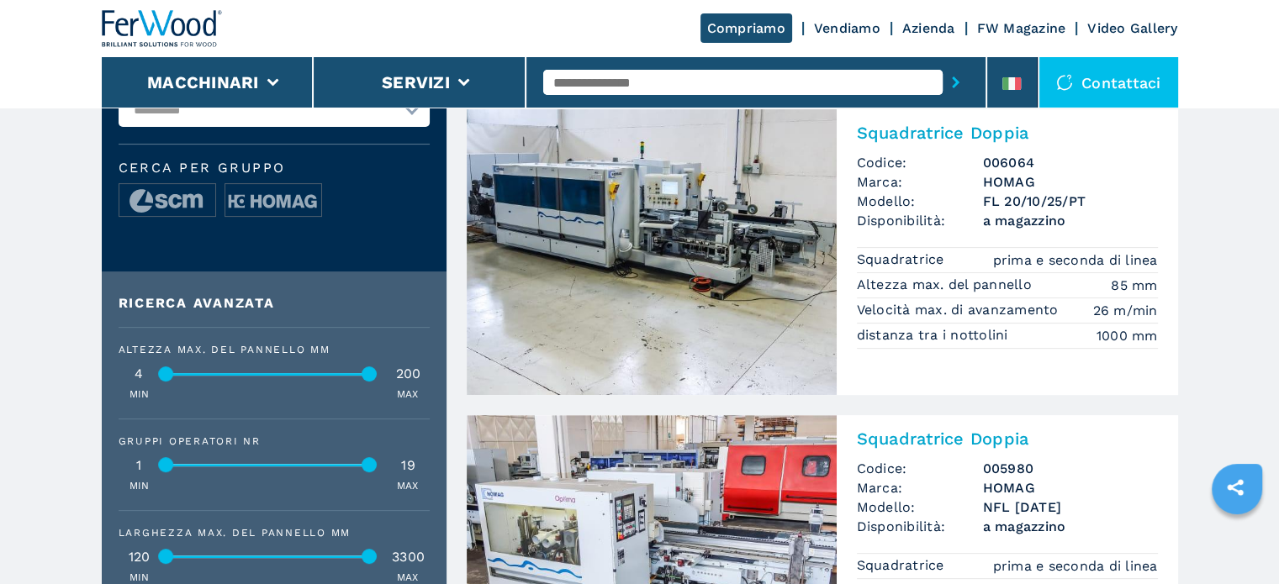 Image resolution: width=1279 pixels, height=584 pixels. I want to click on img: Squadratrice Doppia HOMAG FL 20/10/25/PT, so click(652, 252).